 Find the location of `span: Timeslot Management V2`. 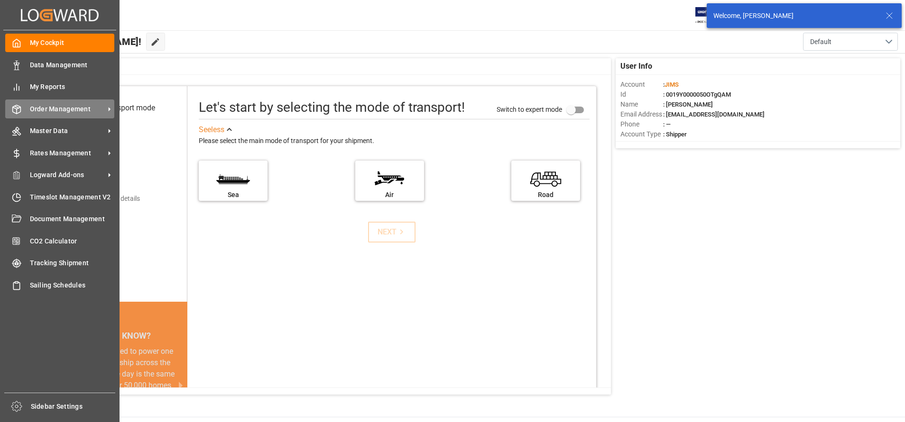

span: Timeslot Management V2 is located at coordinates (72, 197).